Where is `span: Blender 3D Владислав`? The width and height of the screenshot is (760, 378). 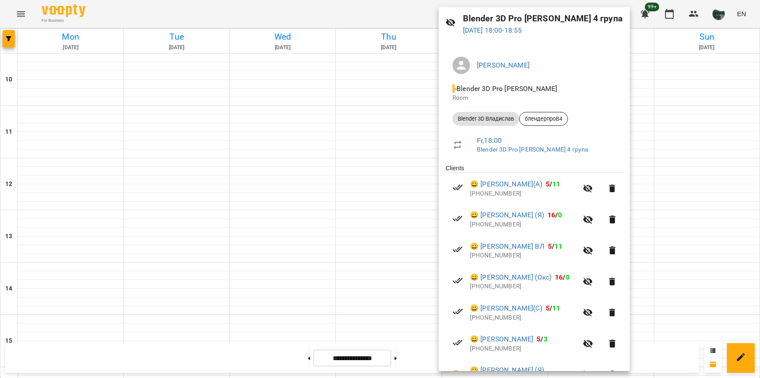
span: Blender 3D Владислав is located at coordinates (486, 119).